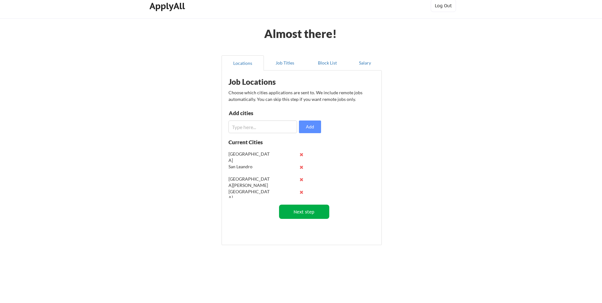  What do you see at coordinates (243, 63) in the screenshot?
I see `button: Locations` at bounding box center [243, 63].